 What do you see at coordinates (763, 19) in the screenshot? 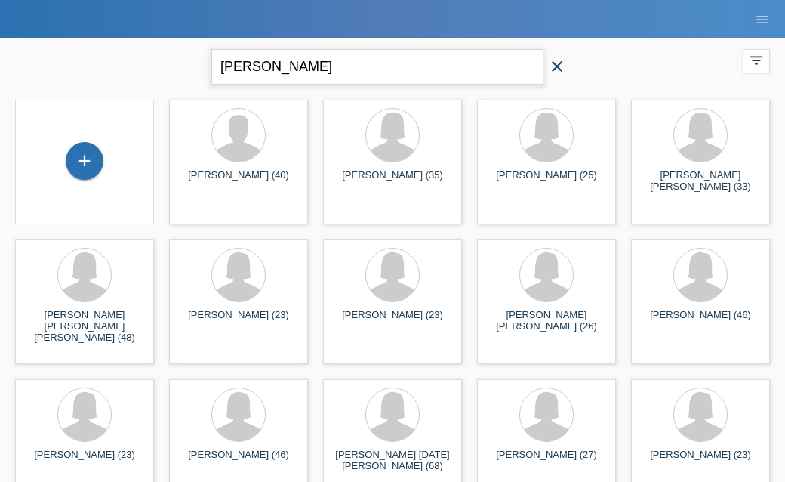
I see `a: menu` at bounding box center [763, 19].